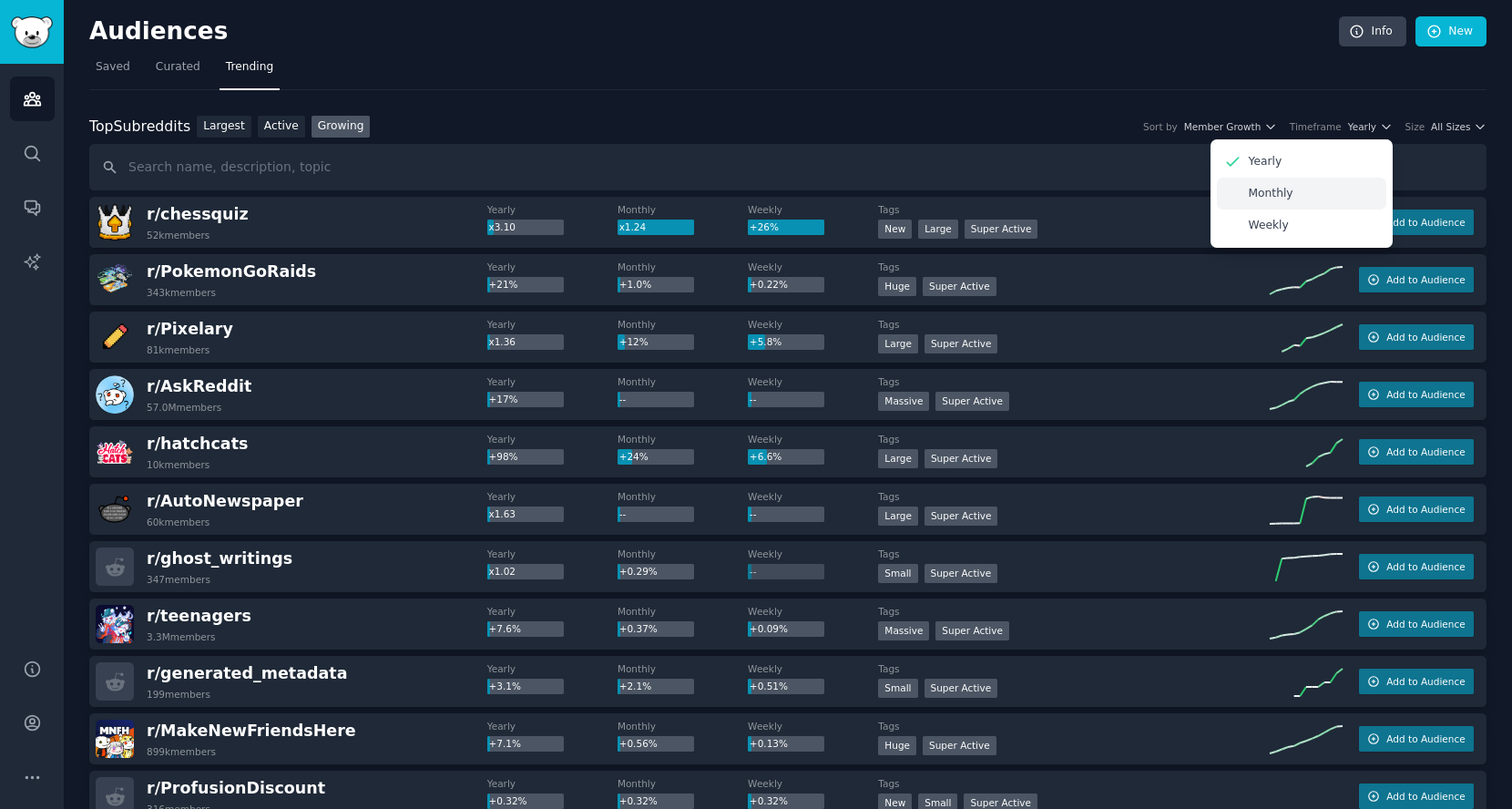 This screenshot has height=809, width=1512. Describe the element at coordinates (178, 68) in the screenshot. I see `span: Curated` at that location.